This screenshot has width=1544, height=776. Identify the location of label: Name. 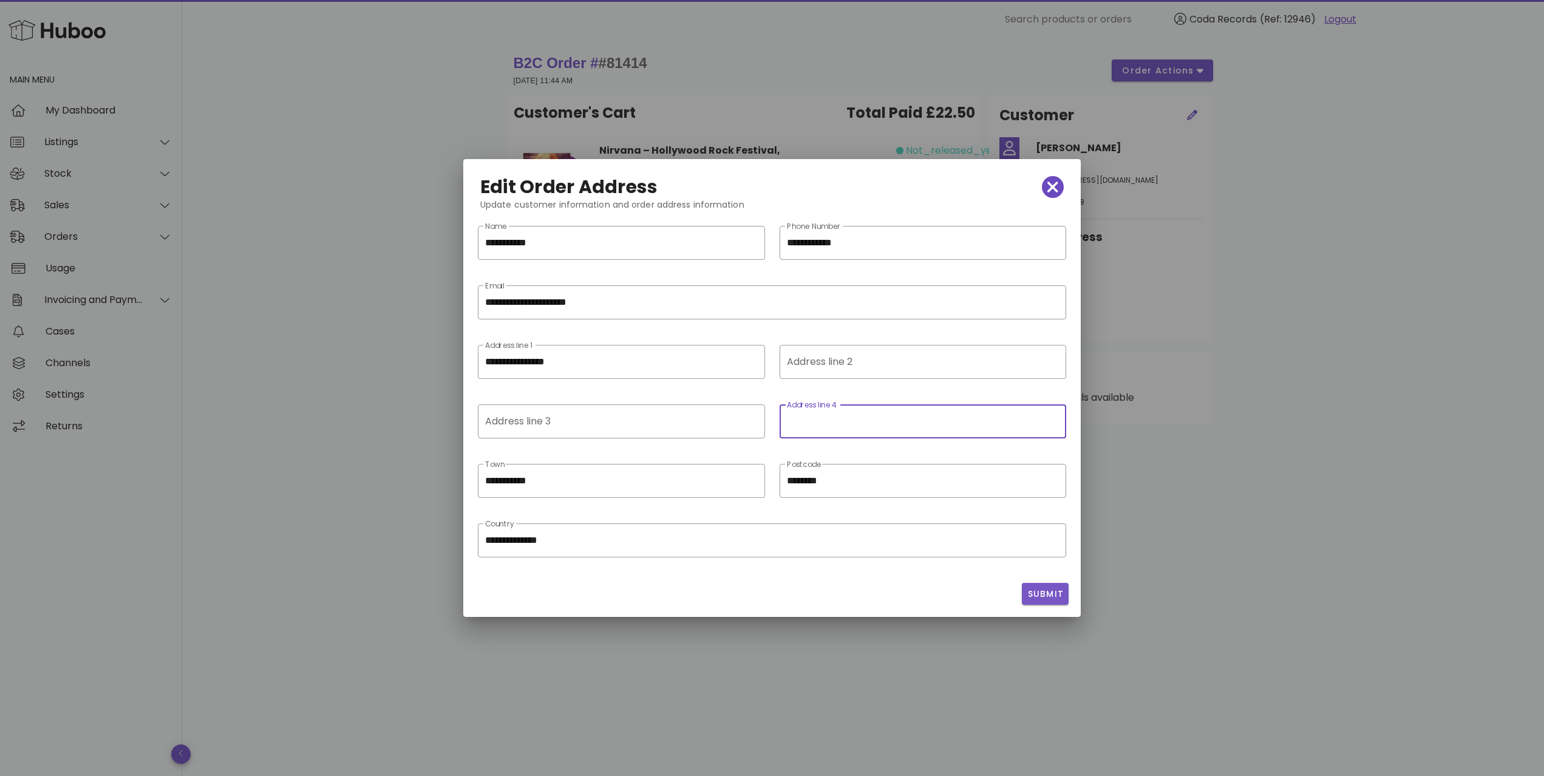
(495, 226).